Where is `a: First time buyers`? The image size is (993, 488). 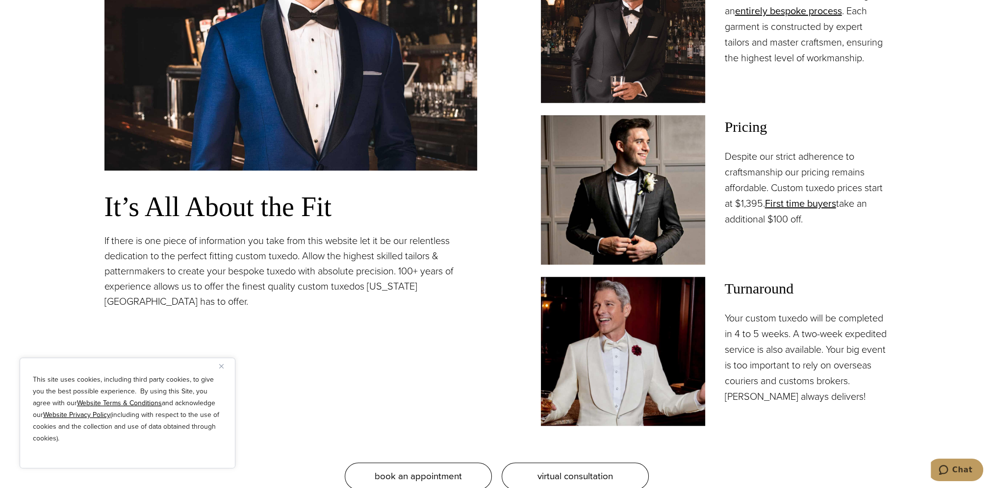
a: First time buyers is located at coordinates (800, 203).